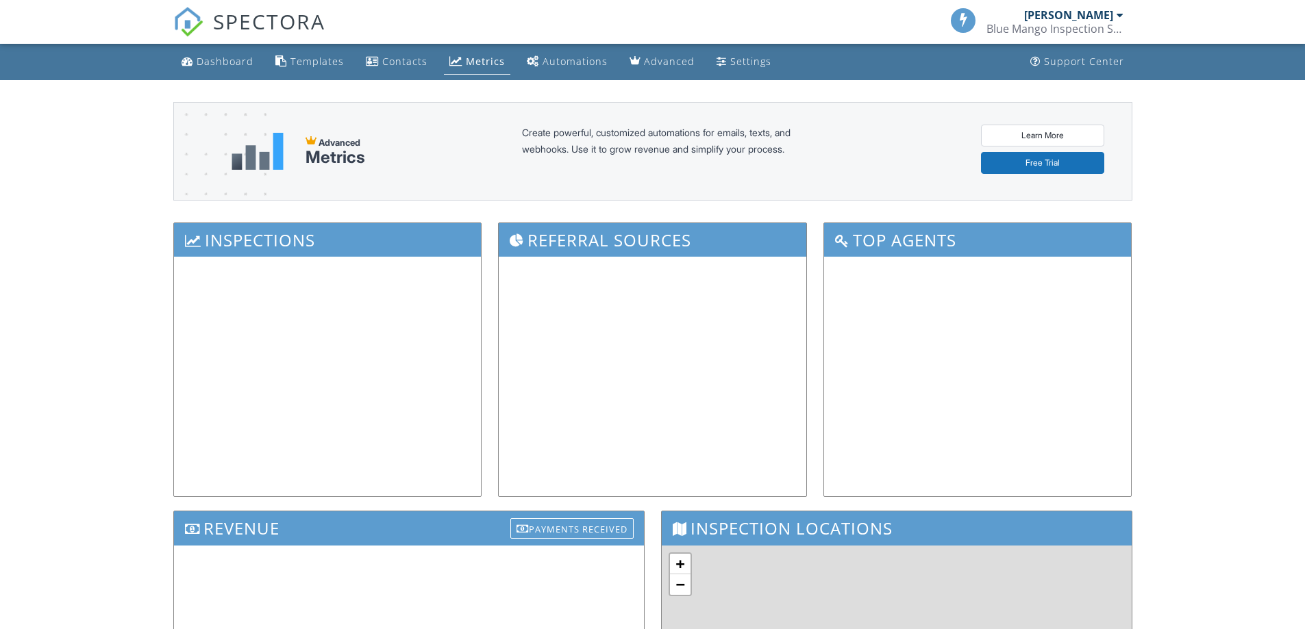 Image resolution: width=1305 pixels, height=629 pixels. What do you see at coordinates (339, 142) in the screenshot?
I see `span: Advanced` at bounding box center [339, 142].